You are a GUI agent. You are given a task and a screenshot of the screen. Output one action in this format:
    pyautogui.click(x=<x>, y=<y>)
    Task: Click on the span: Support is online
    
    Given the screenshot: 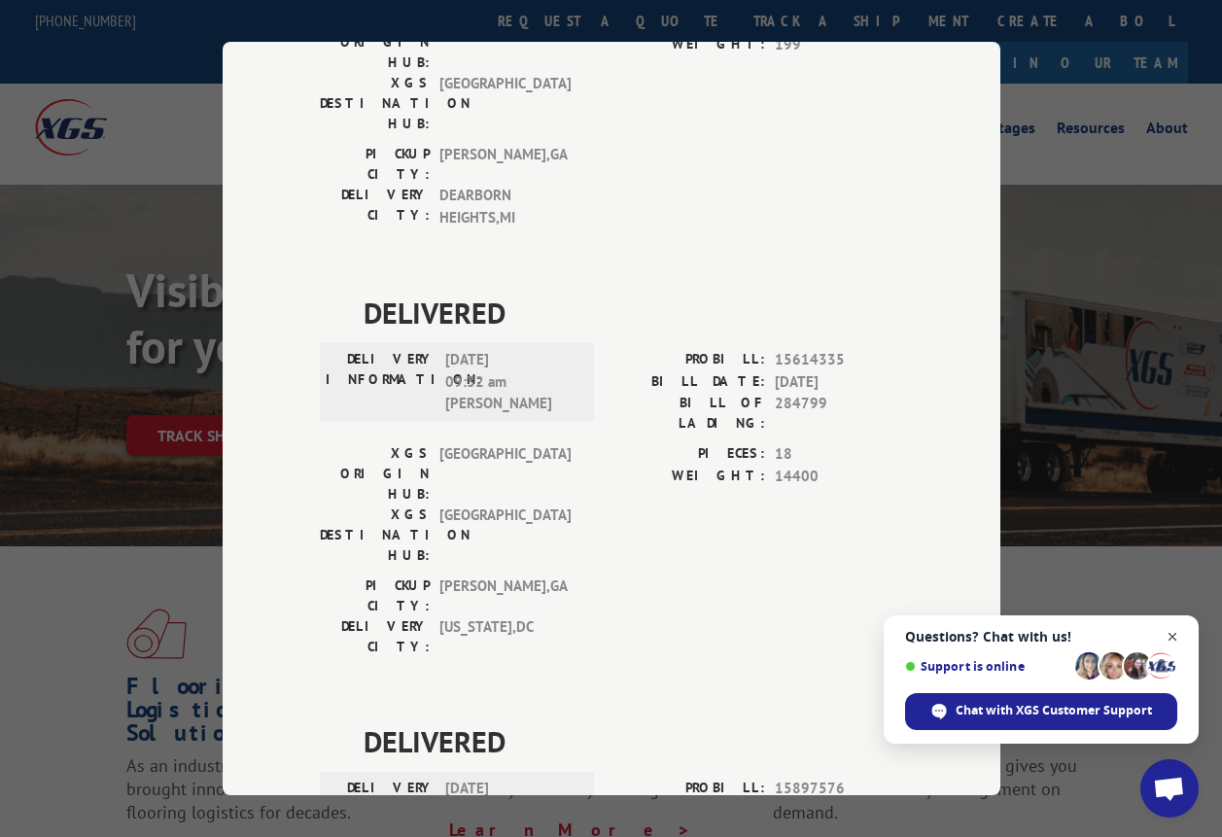 What is the action you would take?
    pyautogui.click(x=987, y=666)
    